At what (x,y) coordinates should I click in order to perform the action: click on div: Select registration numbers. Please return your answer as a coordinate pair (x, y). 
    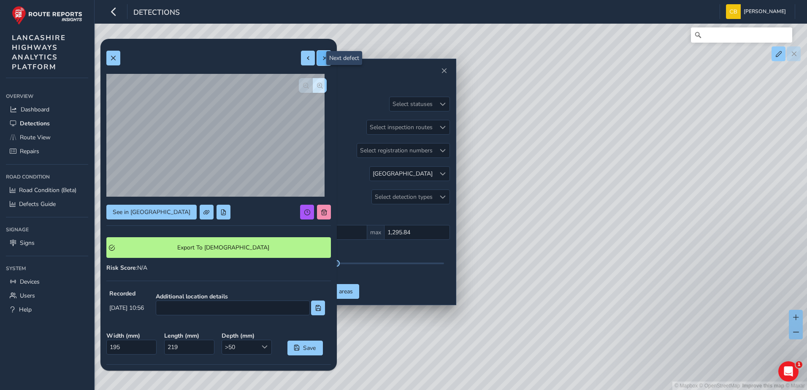
    Looking at the image, I should click on (396, 150).